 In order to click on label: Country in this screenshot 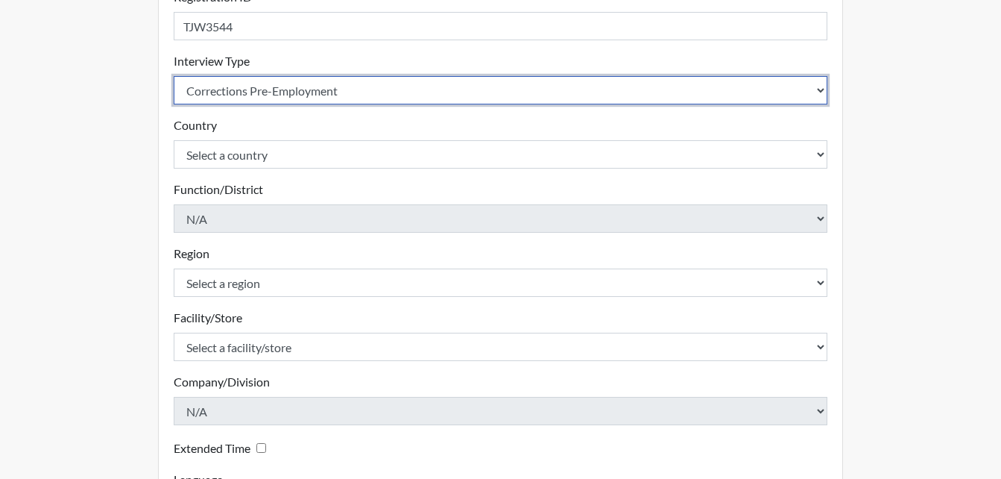, I will do `click(195, 125)`.